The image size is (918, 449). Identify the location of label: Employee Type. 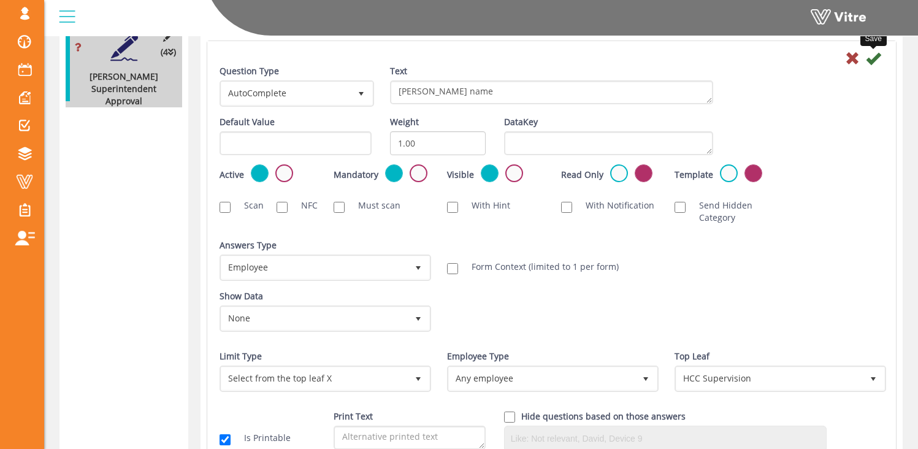
(478, 356).